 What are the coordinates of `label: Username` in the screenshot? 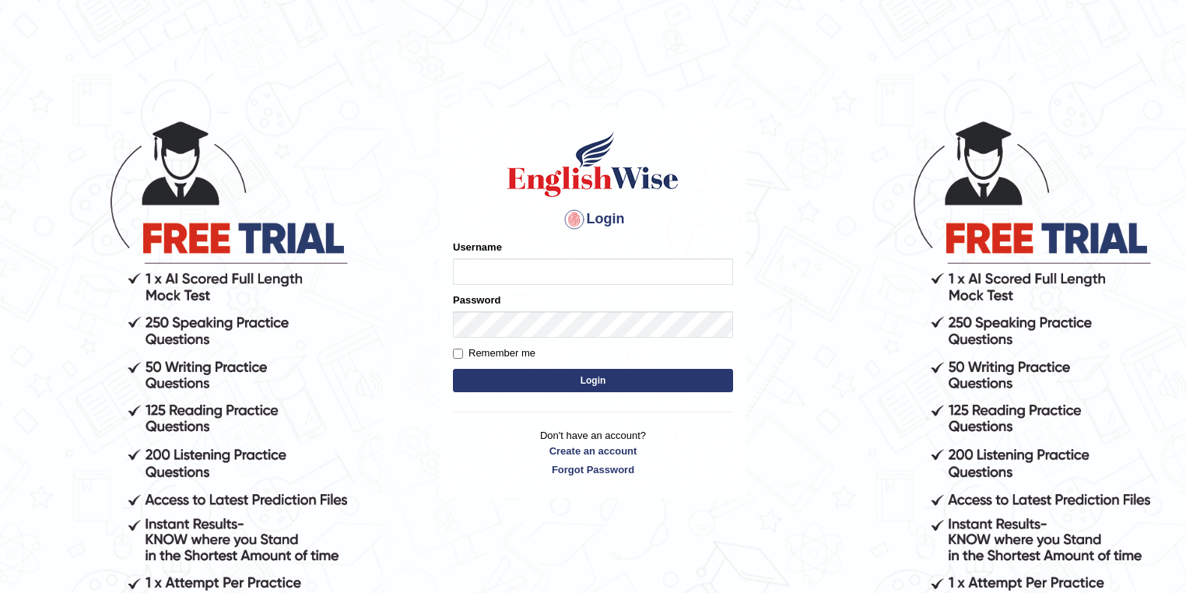 It's located at (477, 247).